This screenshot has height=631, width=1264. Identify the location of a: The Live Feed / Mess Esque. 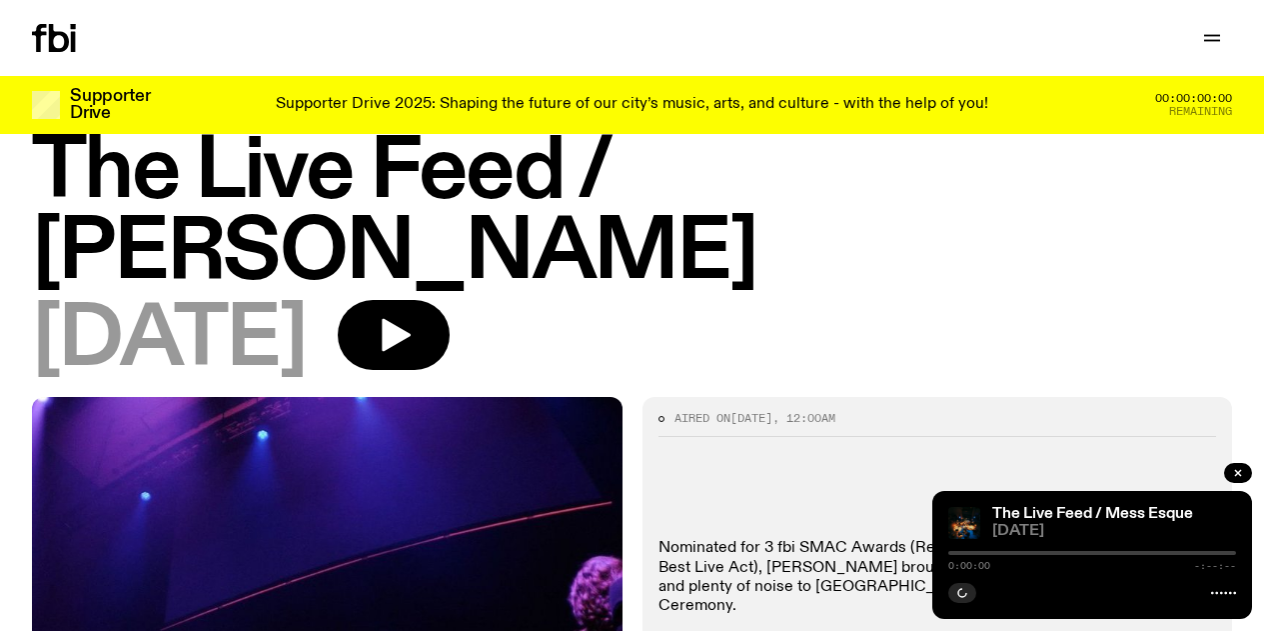
(1093, 514).